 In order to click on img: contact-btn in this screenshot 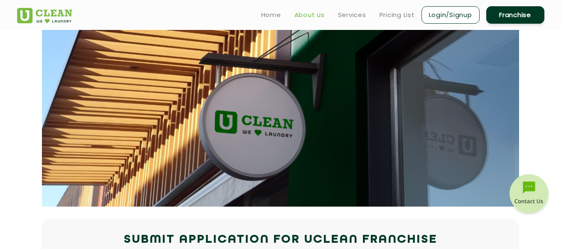, I will do `click(529, 195)`.